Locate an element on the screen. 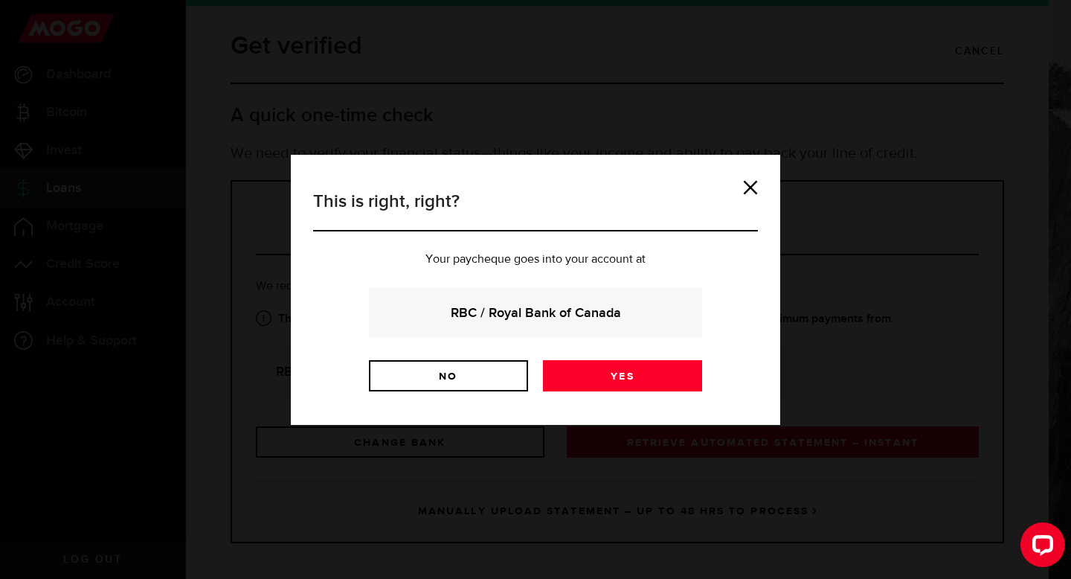 This screenshot has height=579, width=1071. h3: This is right, right? is located at coordinates (536, 210).